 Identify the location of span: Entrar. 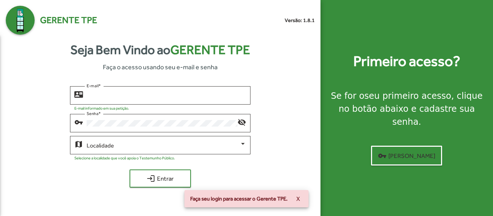
(160, 178).